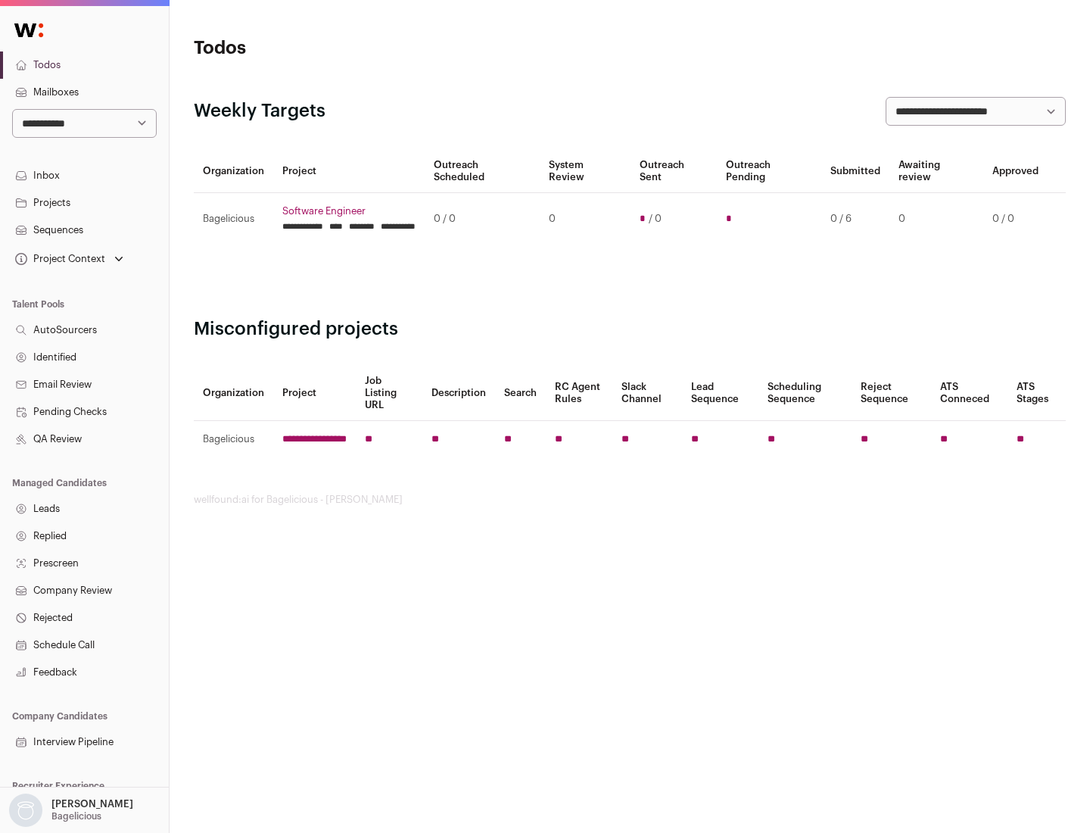 The width and height of the screenshot is (1090, 833). Describe the element at coordinates (1015, 171) in the screenshot. I see `th: Approved` at that location.